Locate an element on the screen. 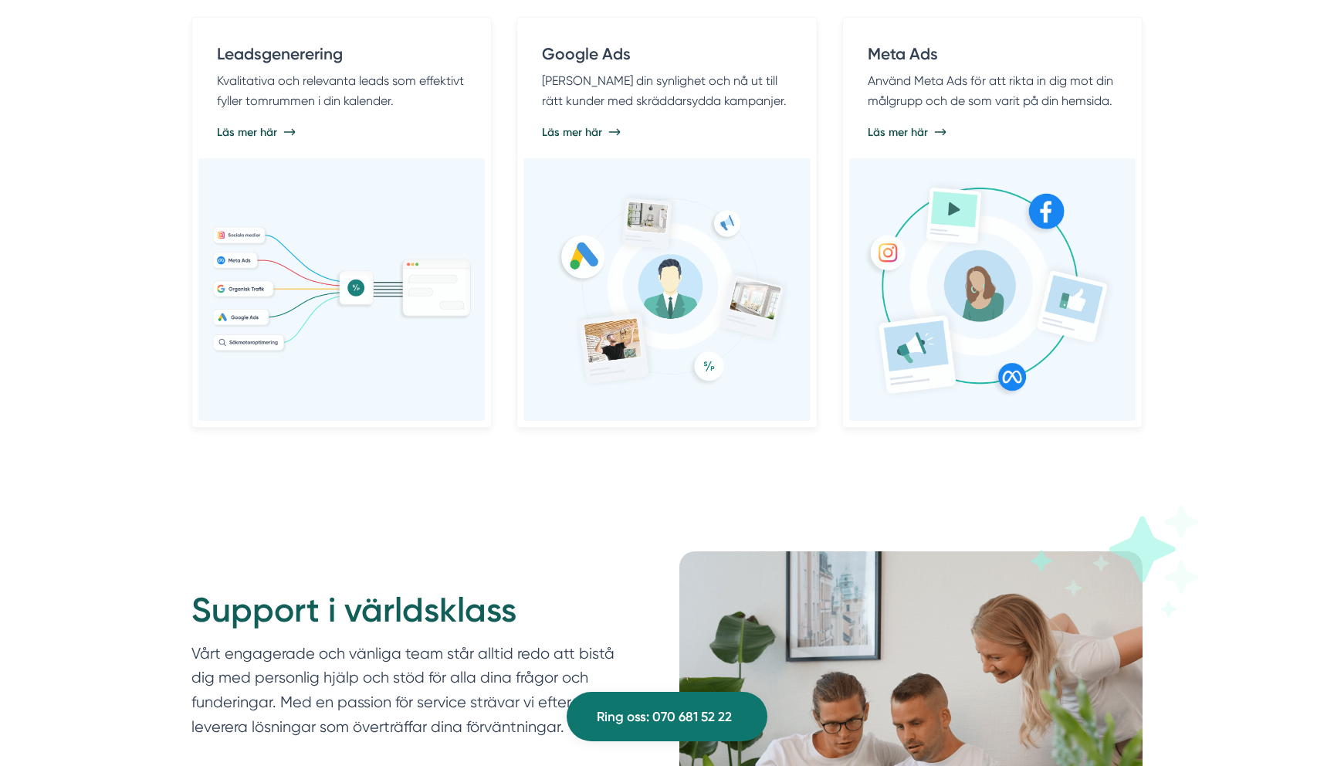 The image size is (1334, 766). h2: Support i världsklass is located at coordinates (405, 615).